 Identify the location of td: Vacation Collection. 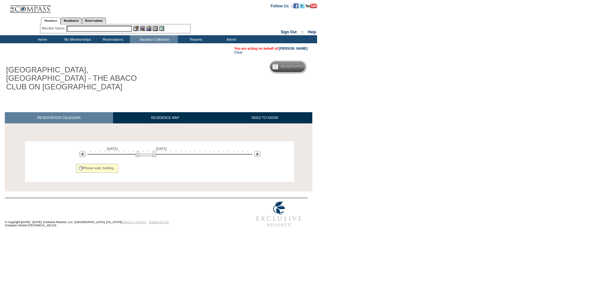
(154, 39).